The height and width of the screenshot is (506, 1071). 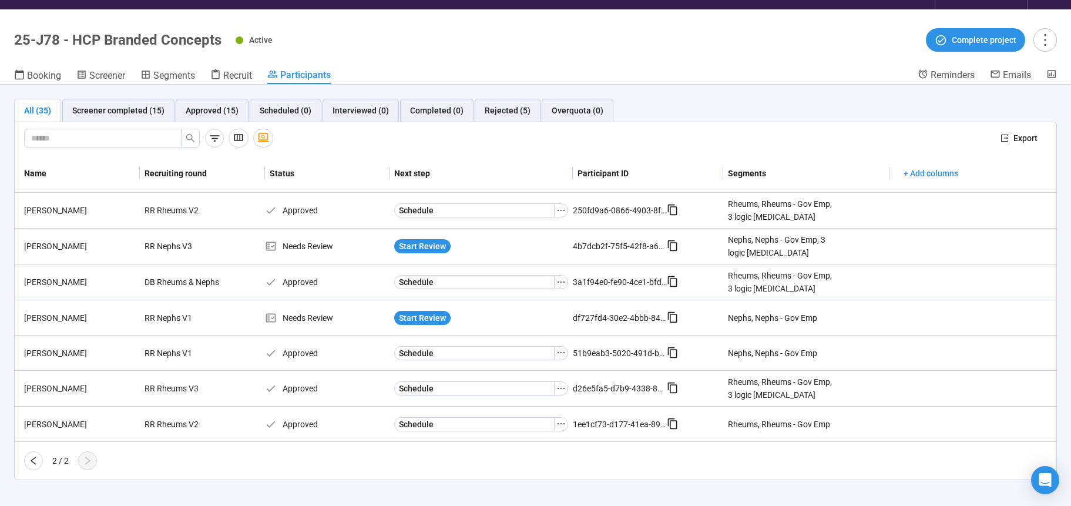 What do you see at coordinates (327, 173) in the screenshot?
I see `th: Status` at bounding box center [327, 173].